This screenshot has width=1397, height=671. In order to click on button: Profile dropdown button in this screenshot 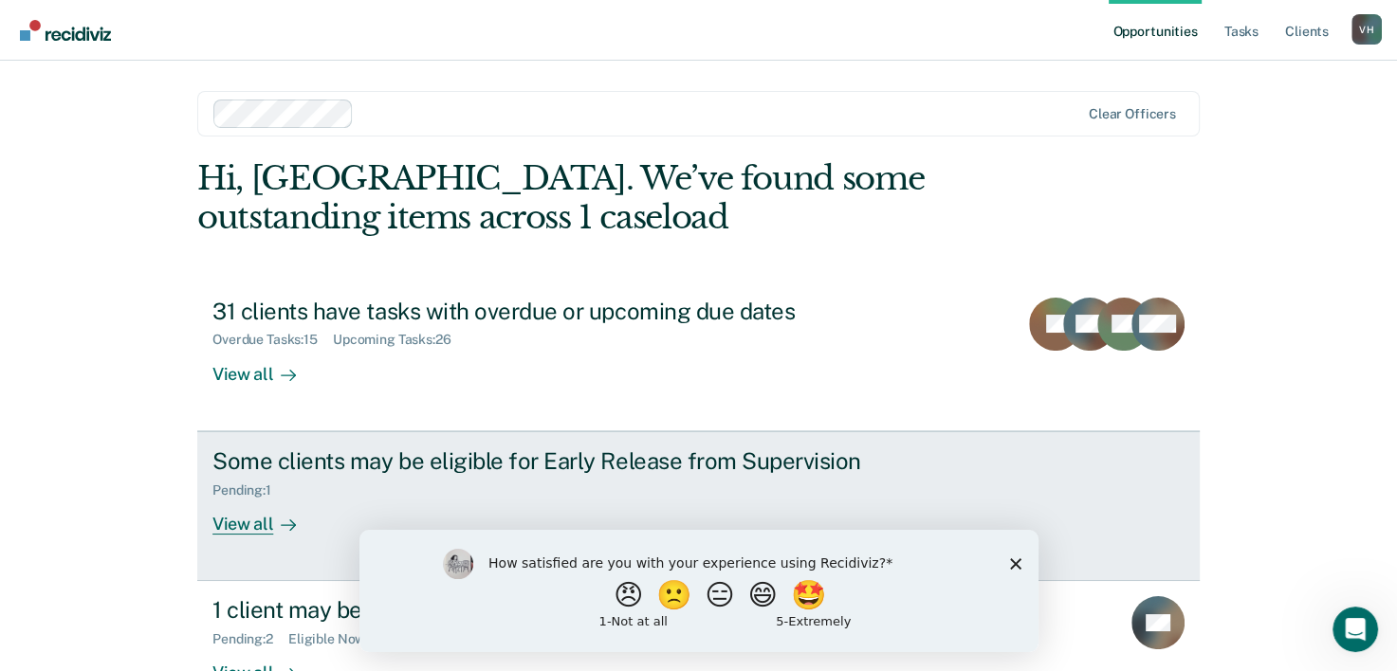, I will do `click(1366, 29)`.